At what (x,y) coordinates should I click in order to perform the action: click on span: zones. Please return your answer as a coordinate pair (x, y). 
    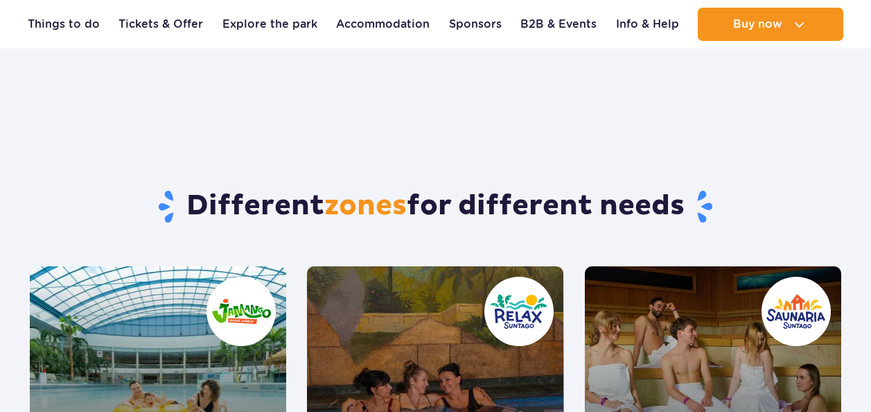
    Looking at the image, I should click on (365, 206).